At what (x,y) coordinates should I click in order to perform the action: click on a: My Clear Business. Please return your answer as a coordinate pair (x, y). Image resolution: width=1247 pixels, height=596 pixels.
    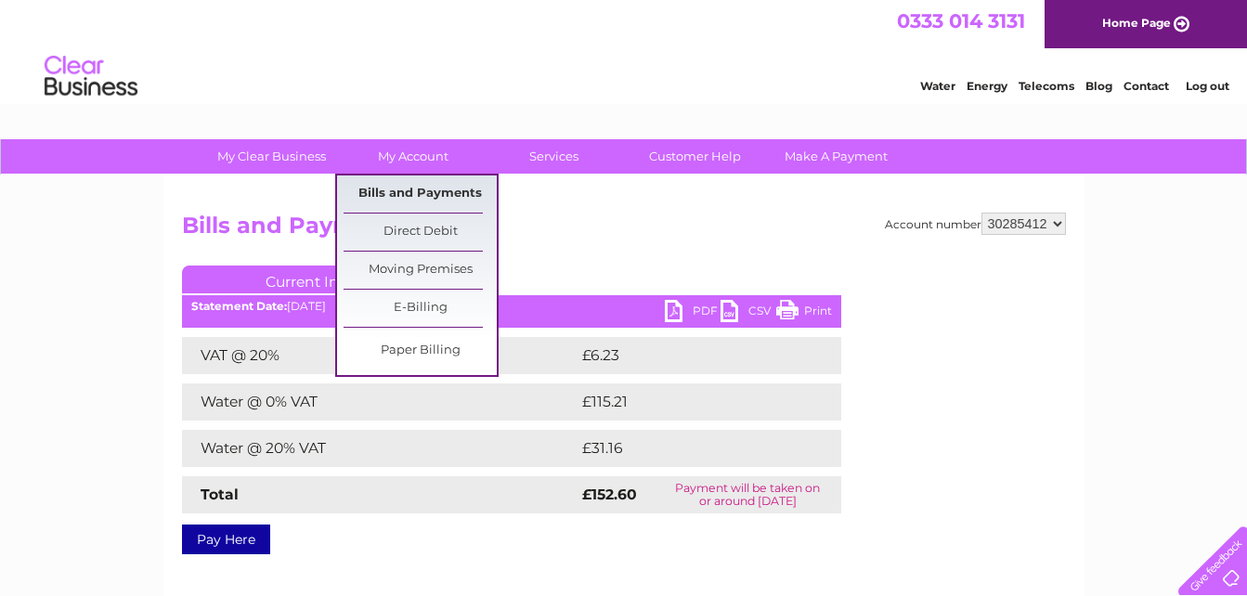
    Looking at the image, I should click on (271, 156).